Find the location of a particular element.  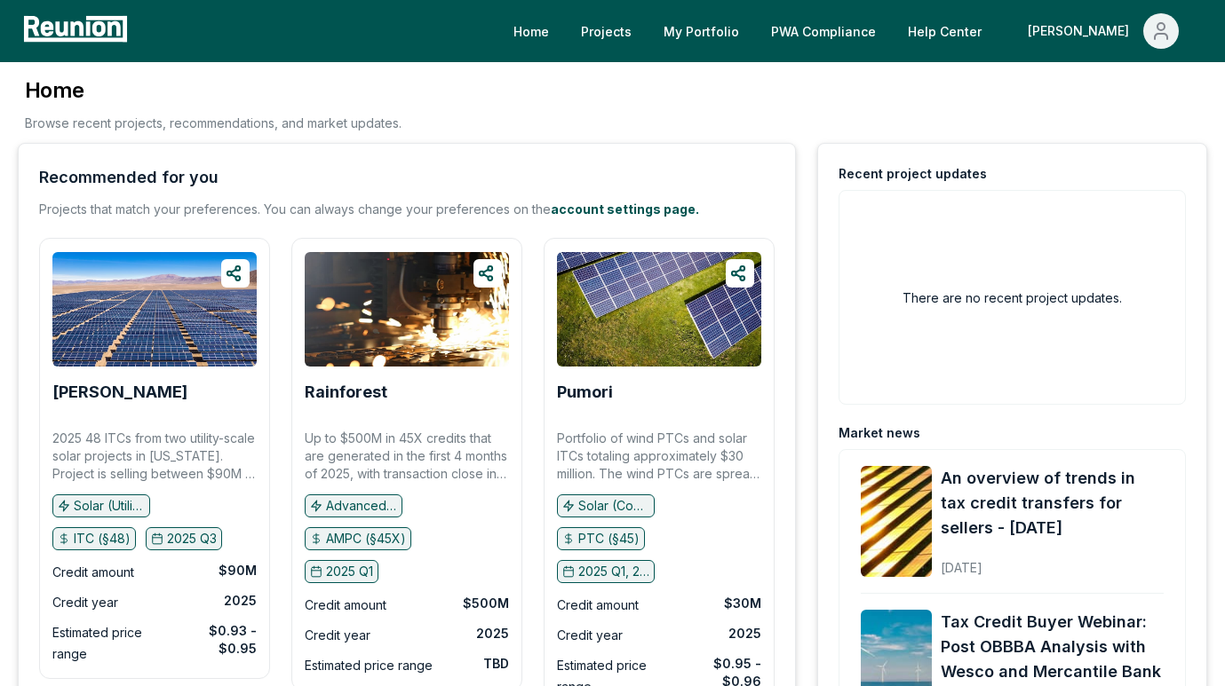

p: Up to $500M in 45X credits that are generated in the first 4 months of 2025, with transaction clo... is located at coordinates (407, 456).